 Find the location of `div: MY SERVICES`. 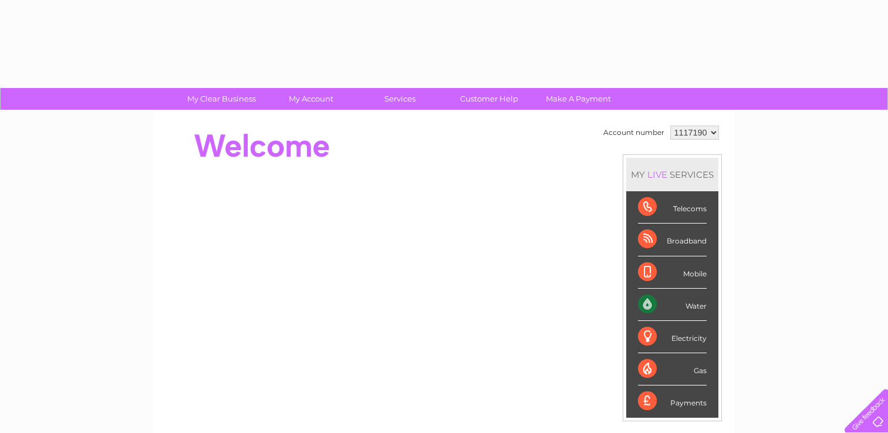

div: MY SERVICES is located at coordinates (672, 174).